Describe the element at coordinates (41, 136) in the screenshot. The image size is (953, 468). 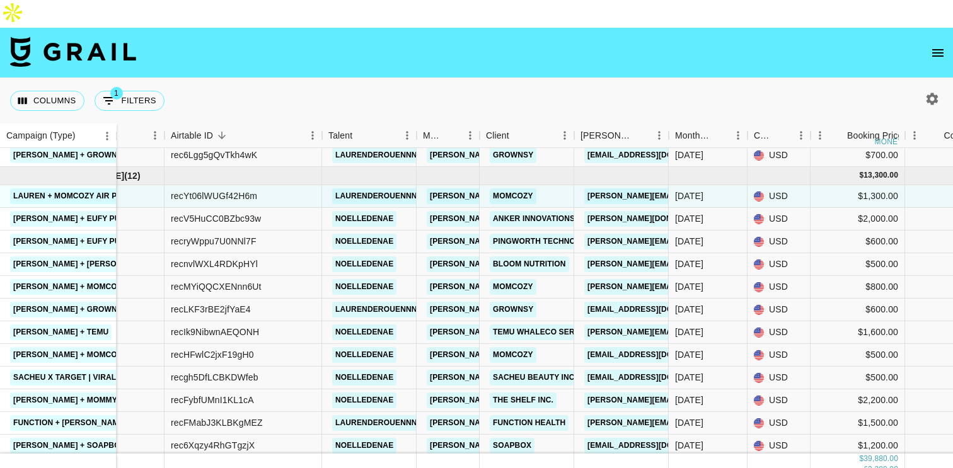
I see `div: Campaign (Type)` at that location.